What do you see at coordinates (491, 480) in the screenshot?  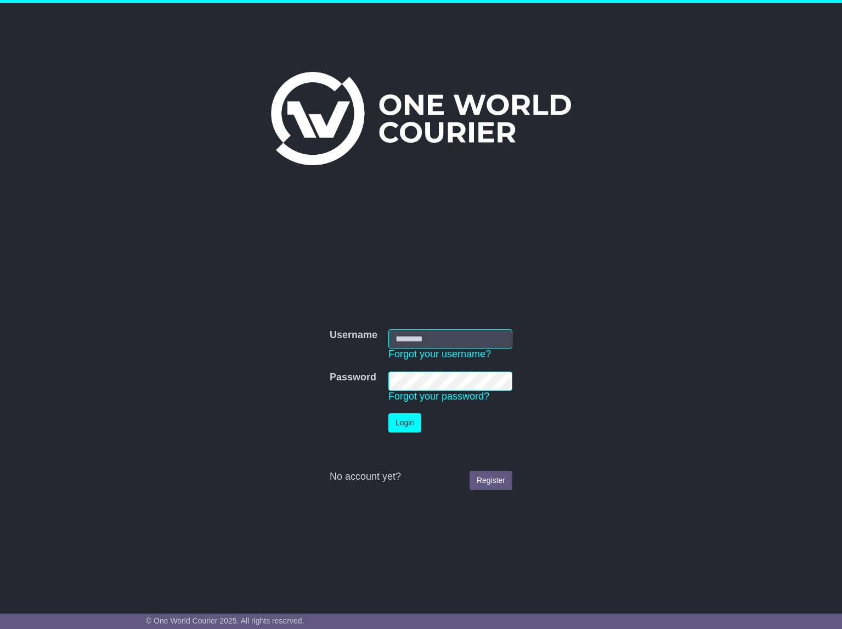 I see `a: Register` at bounding box center [491, 480].